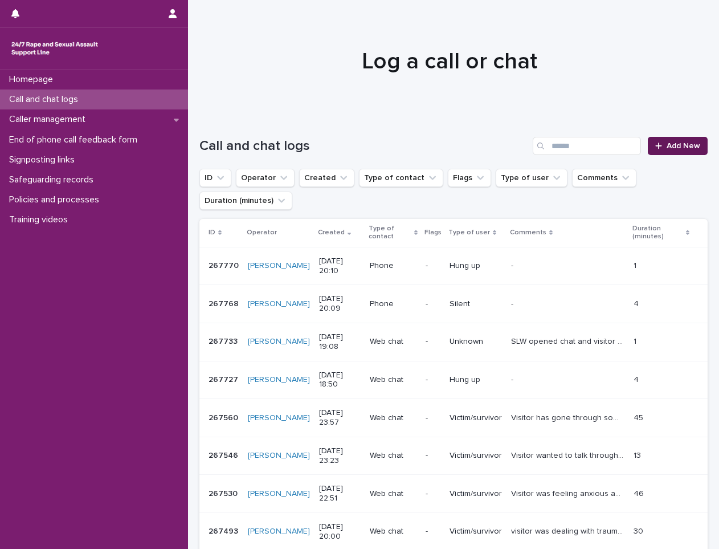 The height and width of the screenshot is (549, 719). What do you see at coordinates (658, 233) in the screenshot?
I see `p: Duration (minutes)` at bounding box center [658, 233].